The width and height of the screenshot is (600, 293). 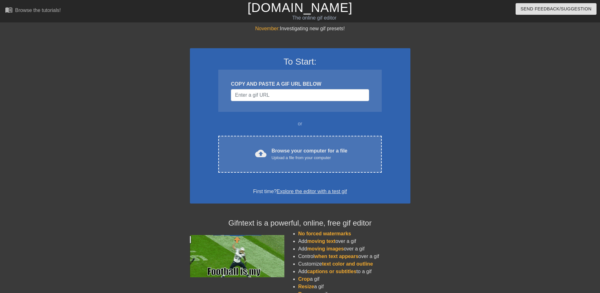 What do you see at coordinates (309, 154) in the screenshot?
I see `div: Browse your computer for a file` at bounding box center [309, 154].